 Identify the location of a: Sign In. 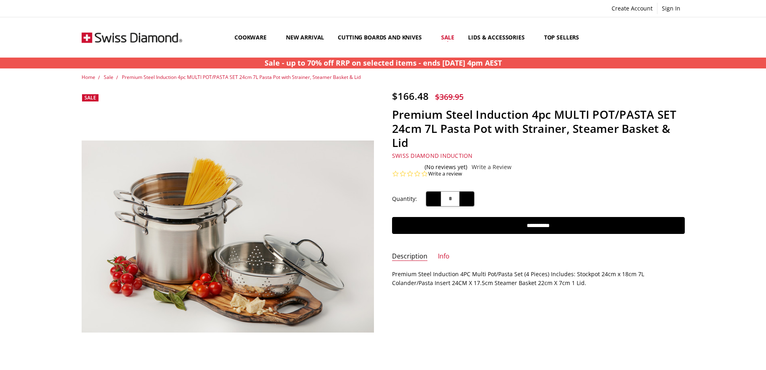
(671, 8).